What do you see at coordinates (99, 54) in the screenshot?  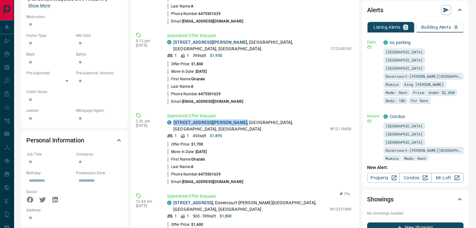 I see `p: Baths:` at bounding box center [99, 54].